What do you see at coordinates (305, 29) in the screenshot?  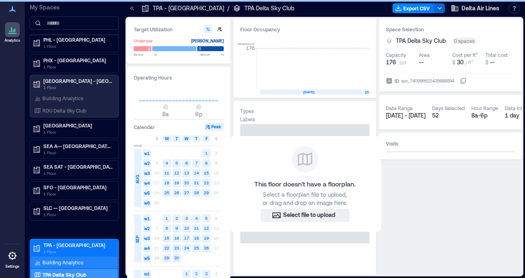 I see `div: Floor Occupancy` at bounding box center [305, 29].